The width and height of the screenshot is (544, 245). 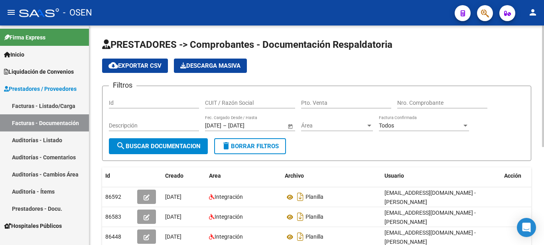 What do you see at coordinates (250, 146) in the screenshot?
I see `span: Borrar Filtros` at bounding box center [250, 146].